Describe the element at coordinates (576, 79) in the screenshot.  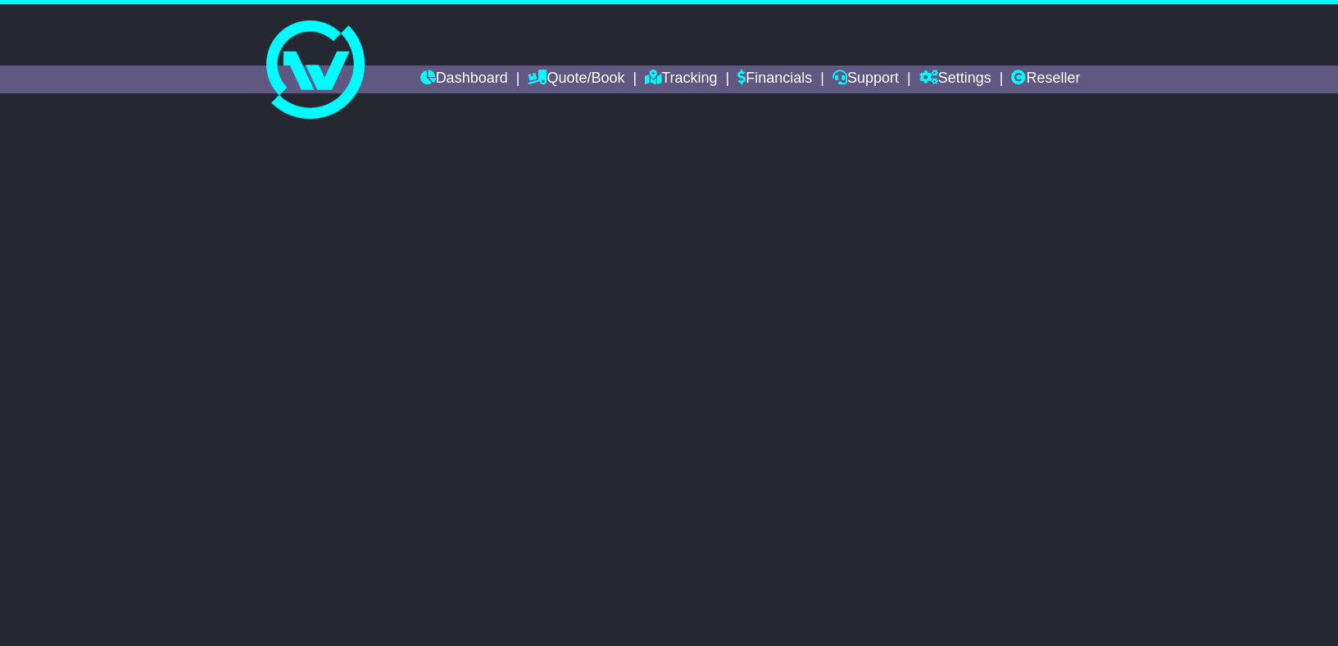
I see `a: Quote/Book` at that location.